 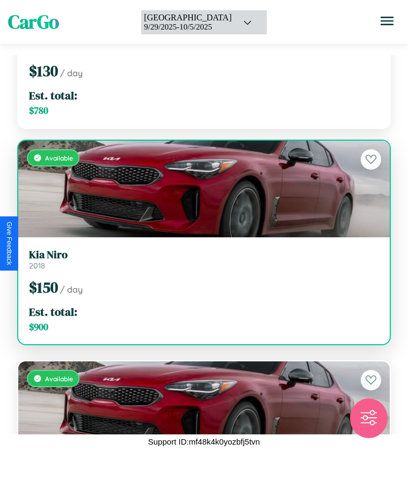 I want to click on span: CarGo, so click(x=33, y=22).